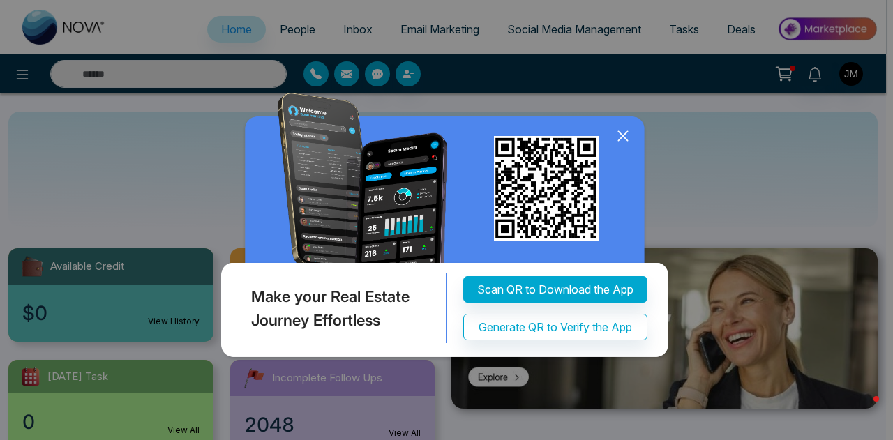  What do you see at coordinates (446, 228) in the screenshot?
I see `img: QRModal` at bounding box center [446, 228].